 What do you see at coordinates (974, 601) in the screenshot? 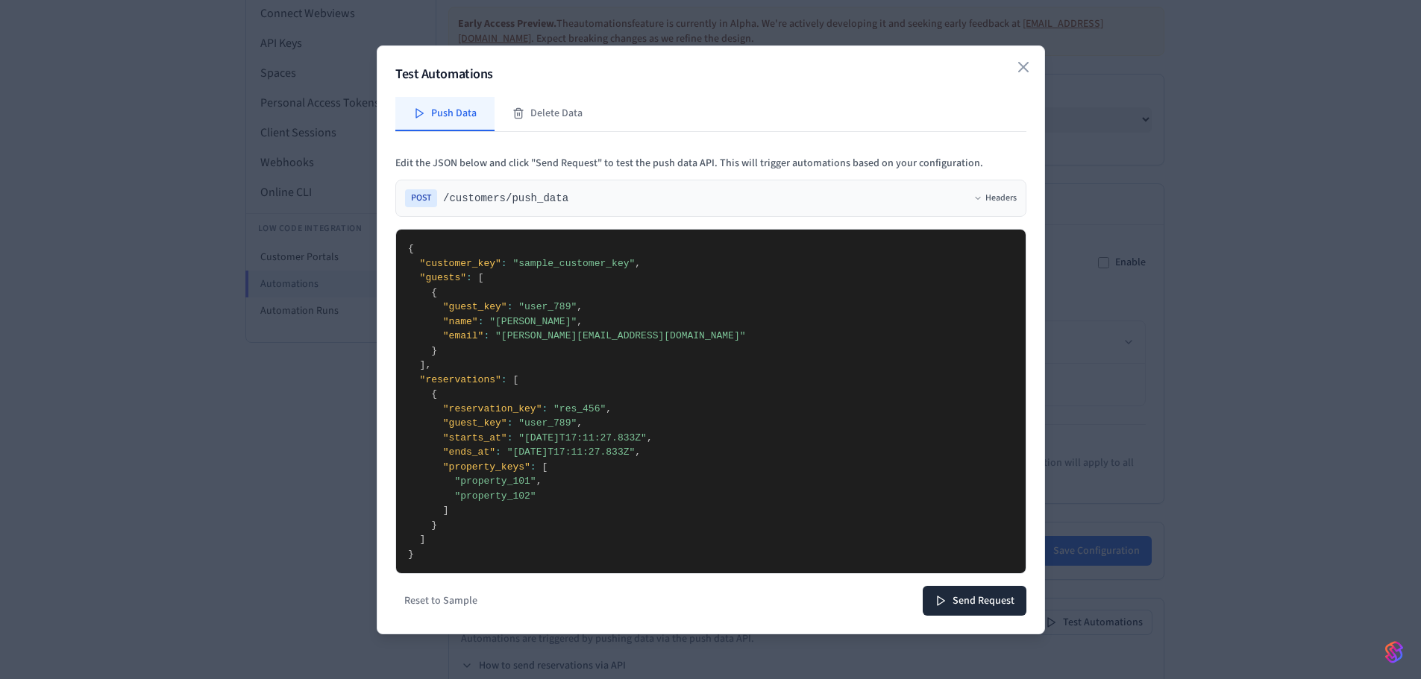
I see `button: Send Request` at bounding box center [974, 601].